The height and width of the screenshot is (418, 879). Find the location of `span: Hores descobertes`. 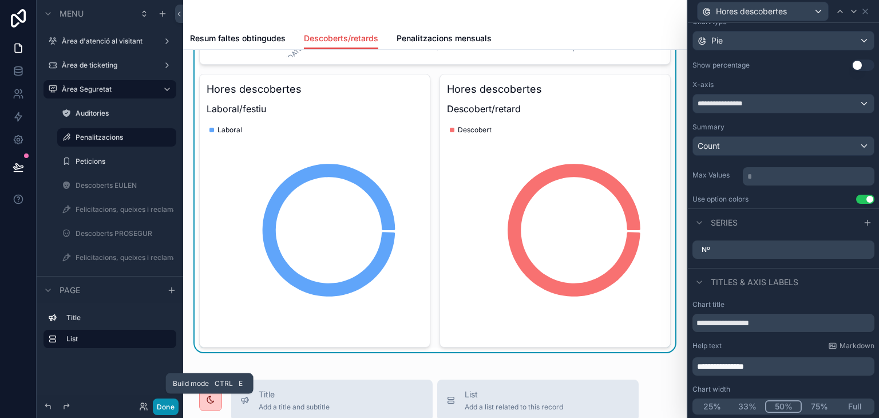

span: Hores descobertes is located at coordinates (751, 11).